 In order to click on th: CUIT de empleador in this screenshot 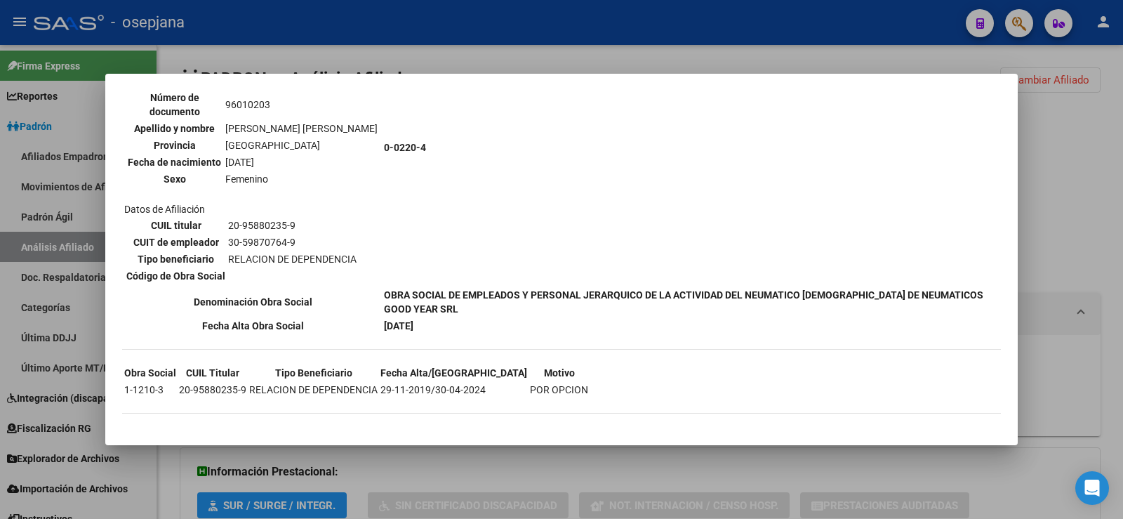, I will do `click(175, 242)`.